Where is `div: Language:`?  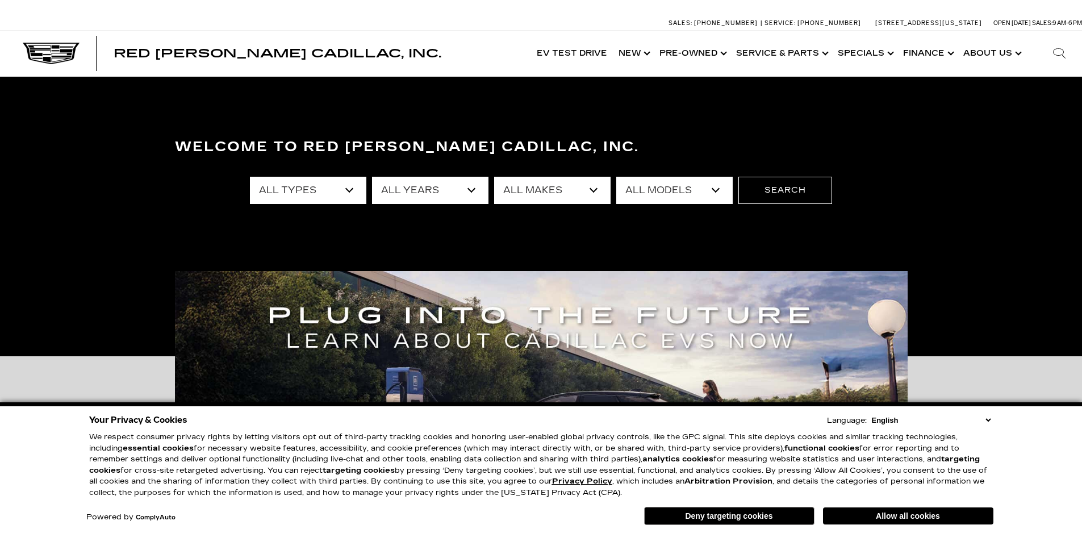 div: Language: is located at coordinates (847, 420).